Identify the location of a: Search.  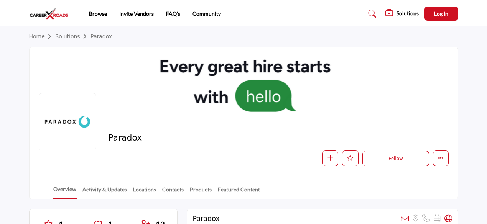
(371, 14).